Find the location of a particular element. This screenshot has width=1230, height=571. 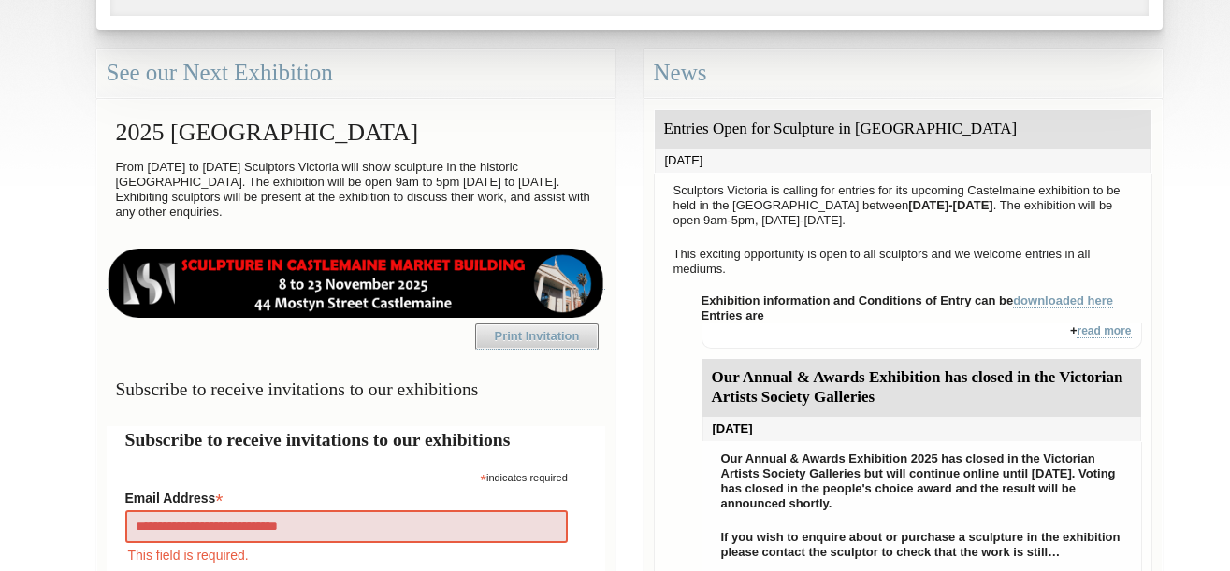

label: Email Address is located at coordinates (346, 497).